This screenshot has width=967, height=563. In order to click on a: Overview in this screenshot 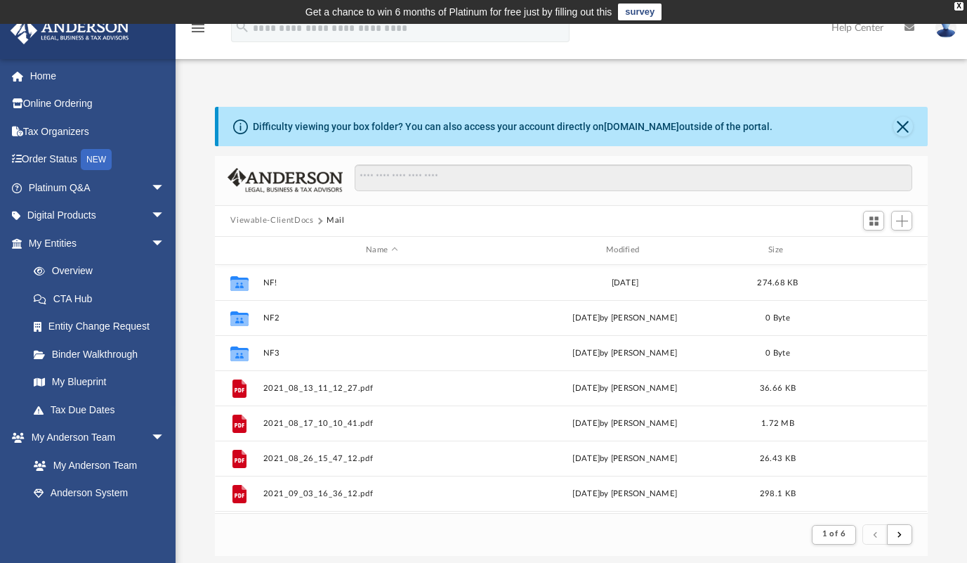, I will do `click(103, 271)`.